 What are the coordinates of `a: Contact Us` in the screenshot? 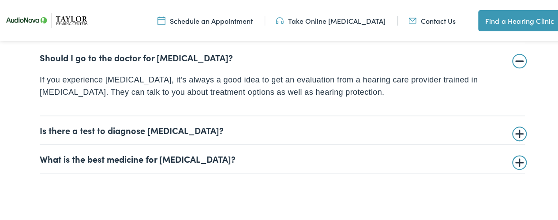 It's located at (432, 19).